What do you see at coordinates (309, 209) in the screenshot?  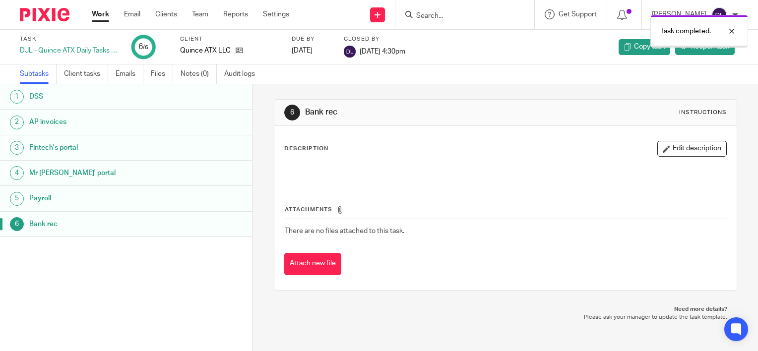 I see `span: Attachments` at bounding box center [309, 209].